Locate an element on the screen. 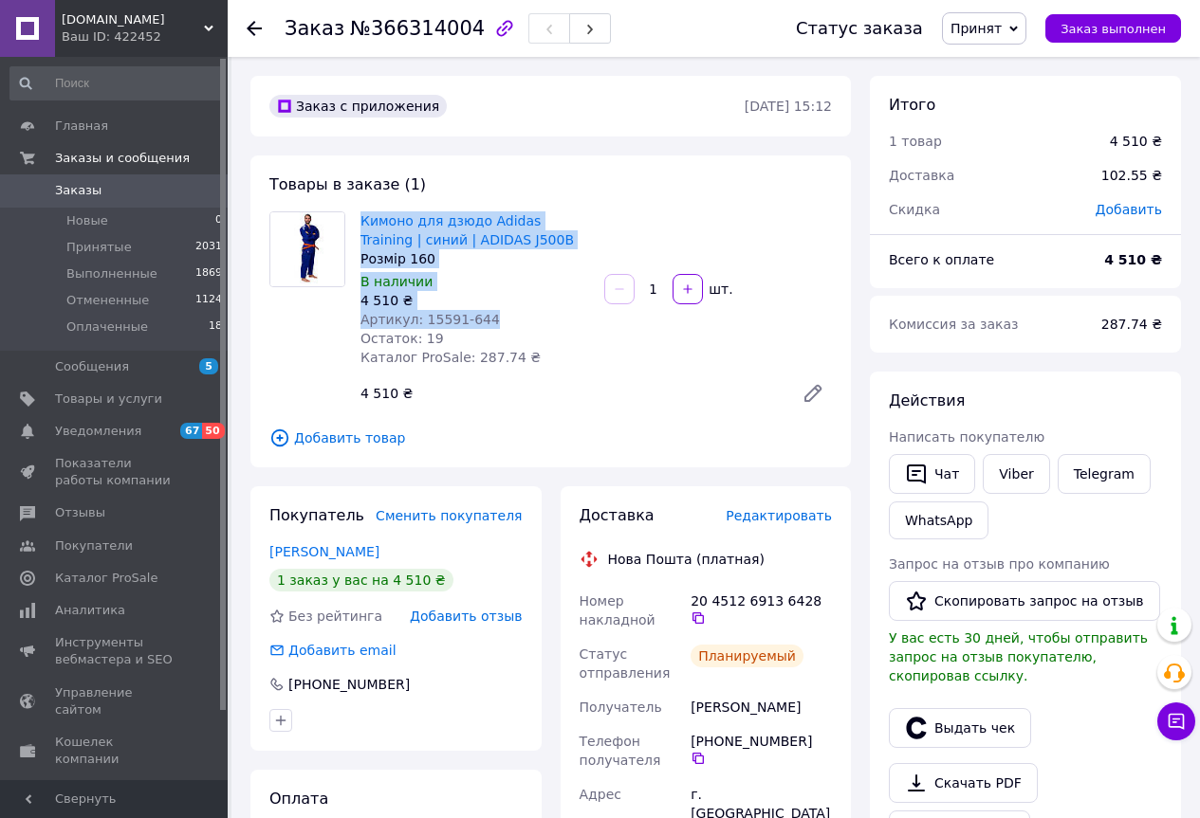 This screenshot has width=1200, height=818. span: Кошелек компании is located at coordinates (115, 751).